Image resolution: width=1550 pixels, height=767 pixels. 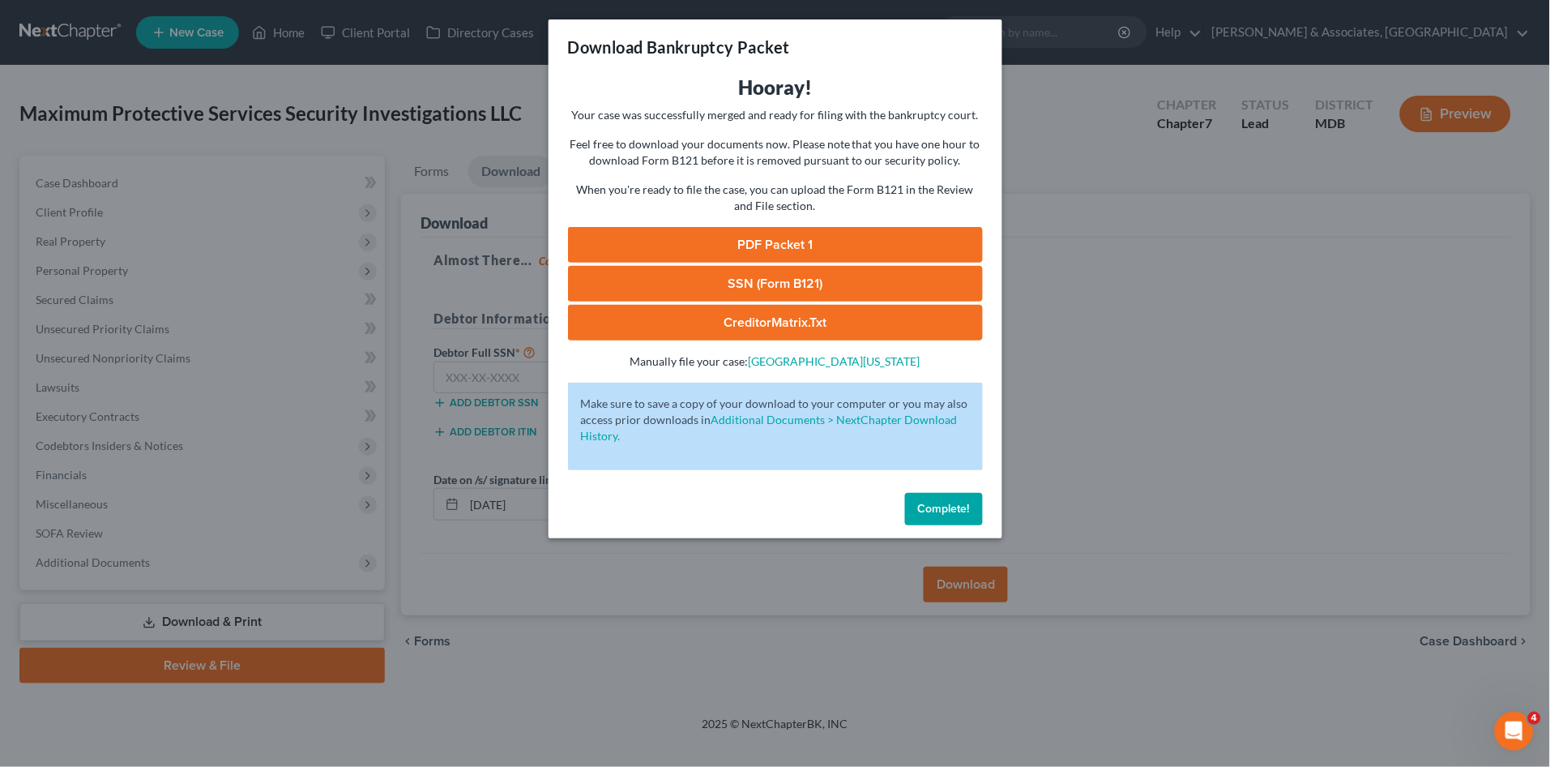 I want to click on h3: Download Bankruptcy Packet, so click(x=679, y=47).